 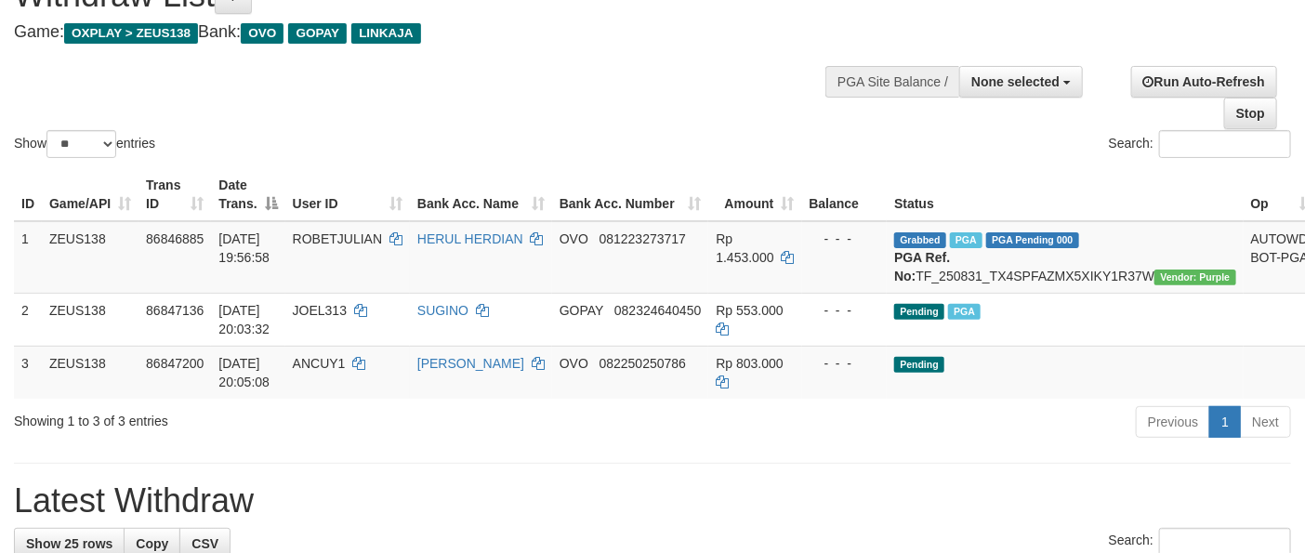 What do you see at coordinates (247, 194) in the screenshot?
I see `th: Date Trans.: activate to sort column descending` at bounding box center [247, 194].